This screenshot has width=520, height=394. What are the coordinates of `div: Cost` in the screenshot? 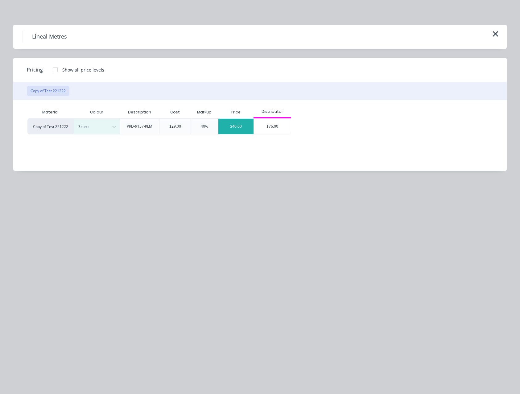 It's located at (175, 112).